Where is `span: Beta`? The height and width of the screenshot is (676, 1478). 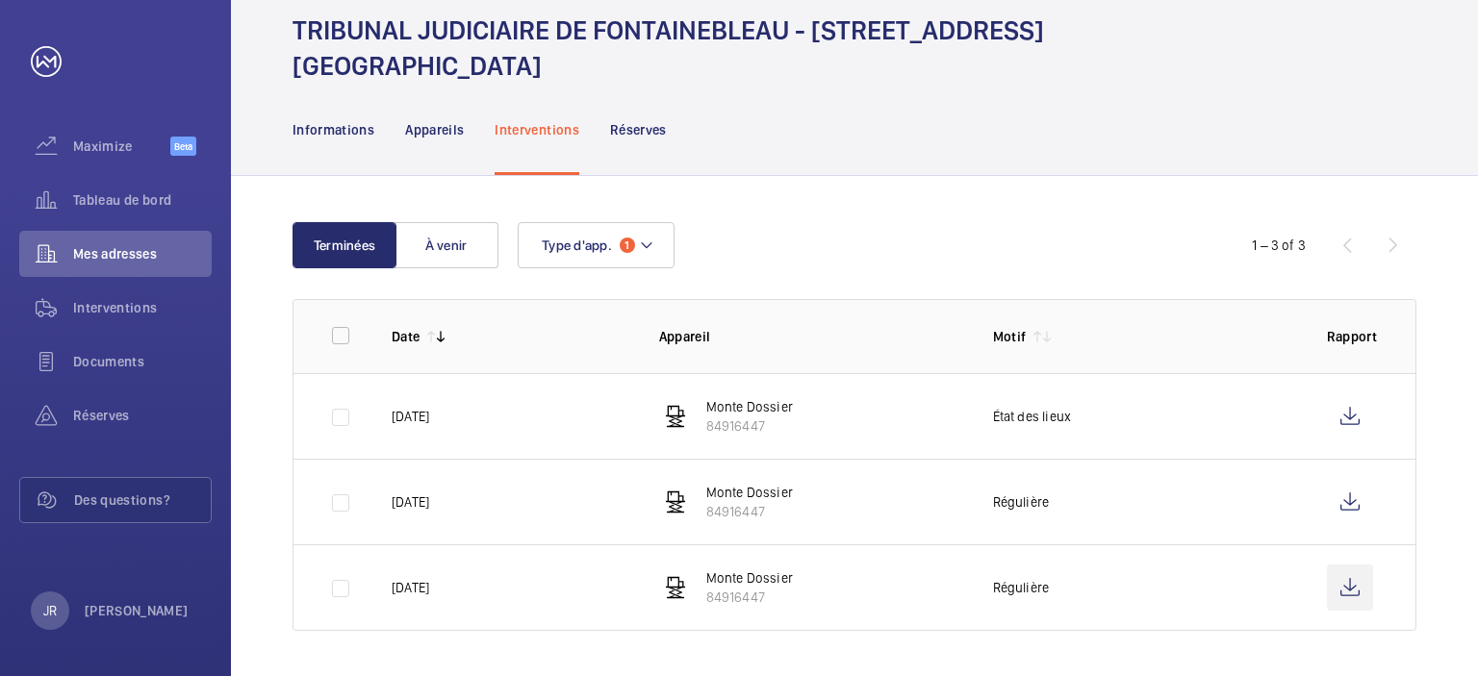 span: Beta is located at coordinates (183, 146).